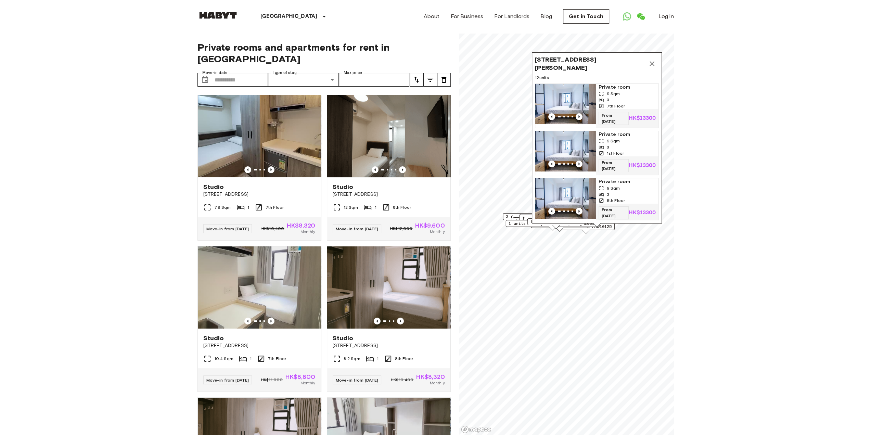 The image size is (871, 435). Describe the element at coordinates (389, 287) in the screenshot. I see `img: Marketing picture of unit HK-01-067-052-01` at that location.